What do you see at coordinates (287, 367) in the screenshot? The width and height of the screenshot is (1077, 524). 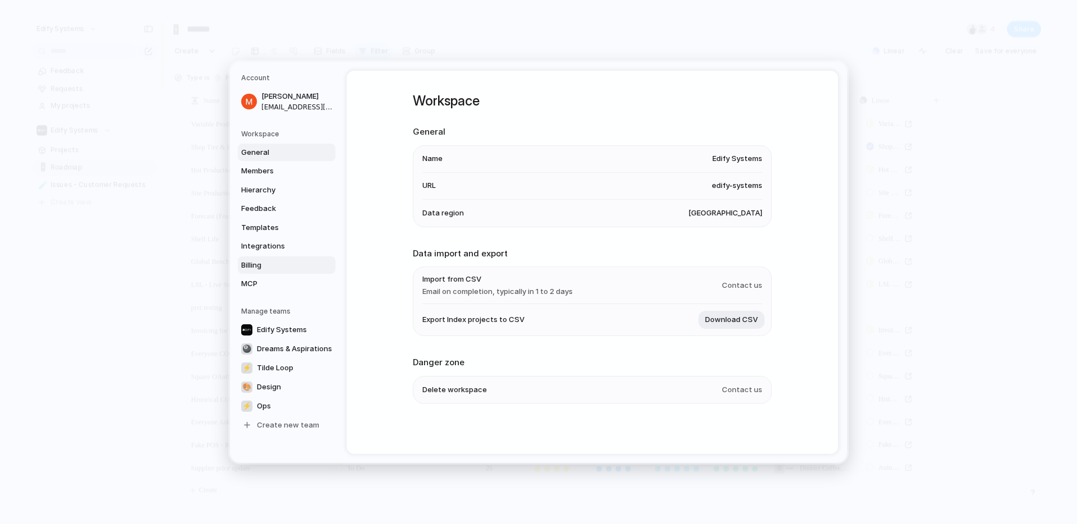 I see `a: ⚡Tilde Loop` at bounding box center [287, 367].